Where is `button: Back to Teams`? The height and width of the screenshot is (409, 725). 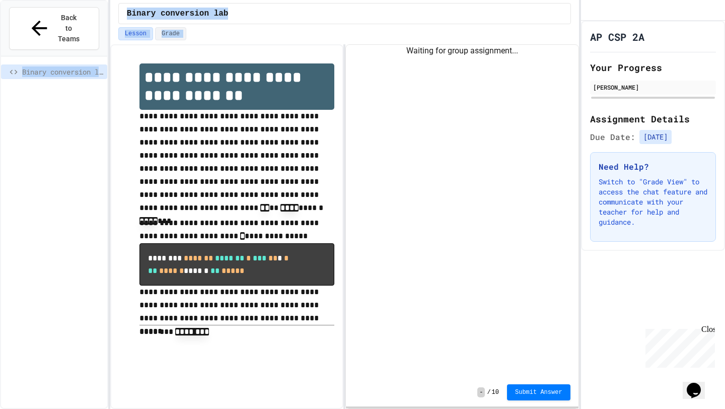
button: Back to Teams is located at coordinates (54, 28).